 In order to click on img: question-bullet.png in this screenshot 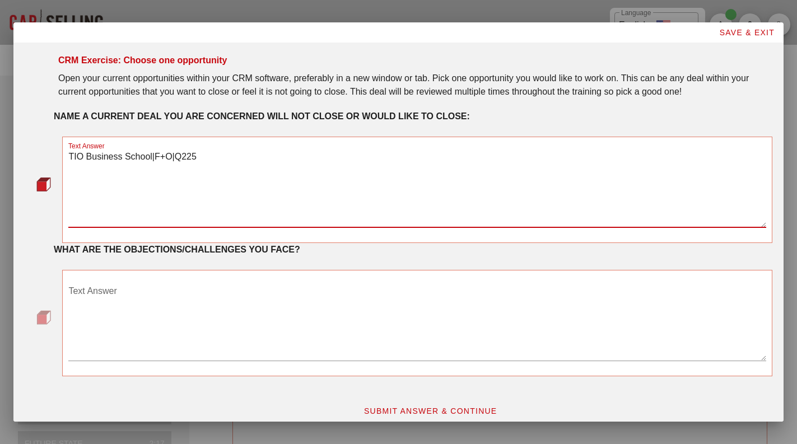, I will do `click(44, 318)`.